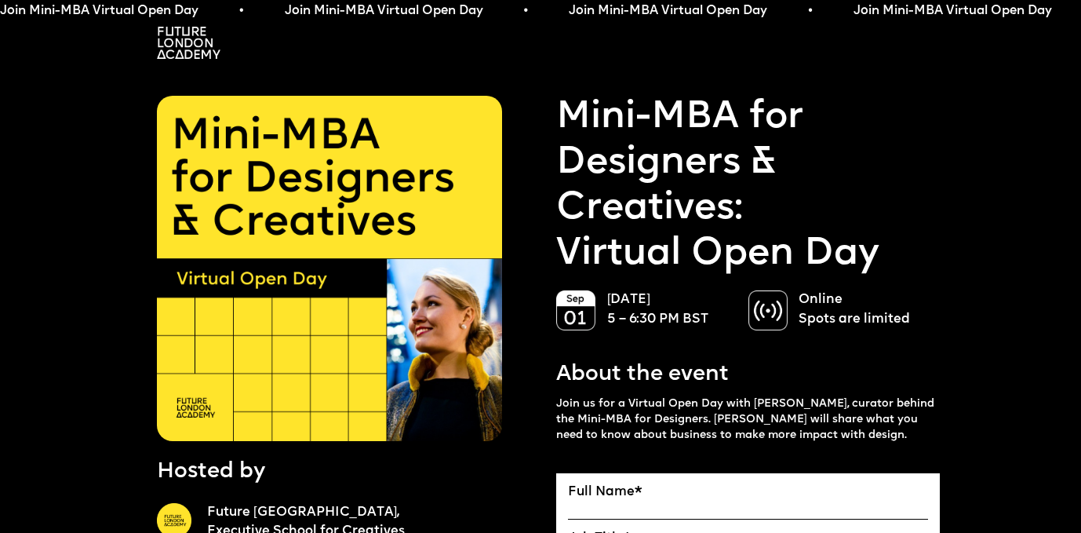  Describe the element at coordinates (748, 493) in the screenshot. I see `label: Full Name` at that location.